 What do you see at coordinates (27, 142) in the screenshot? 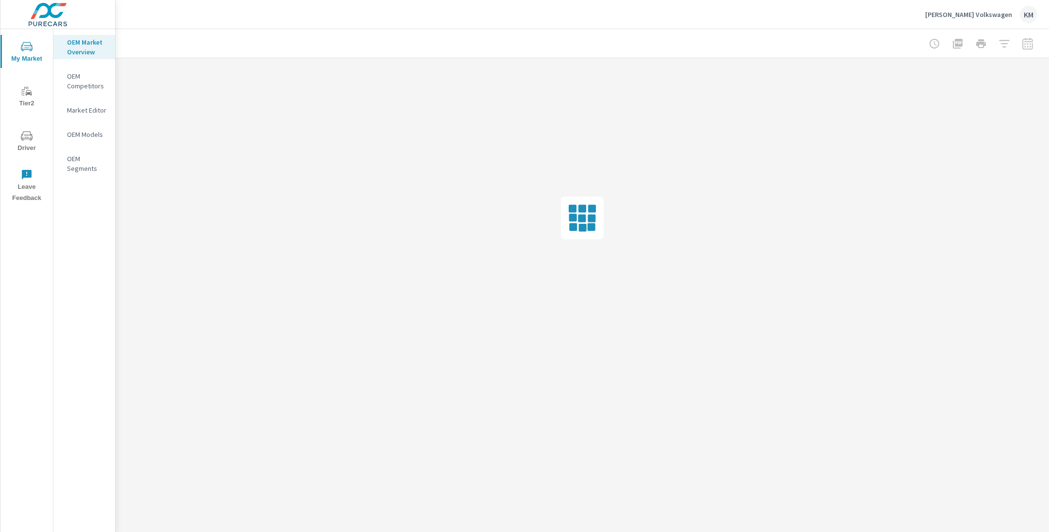
I see `span: Driver` at bounding box center [27, 142].